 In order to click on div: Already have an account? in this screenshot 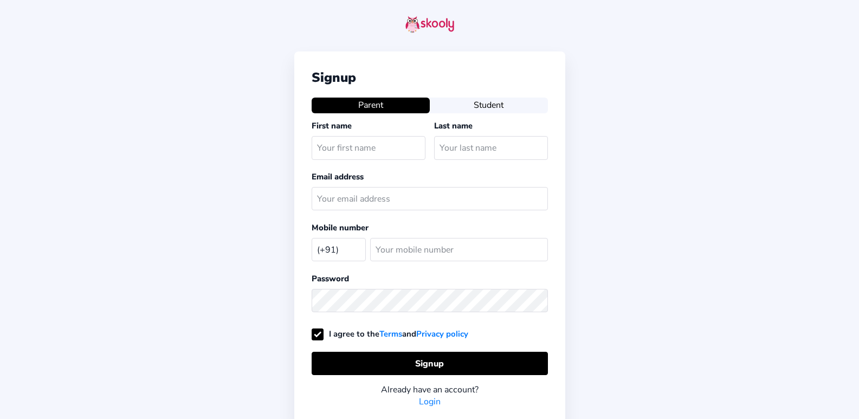, I will do `click(430, 390)`.